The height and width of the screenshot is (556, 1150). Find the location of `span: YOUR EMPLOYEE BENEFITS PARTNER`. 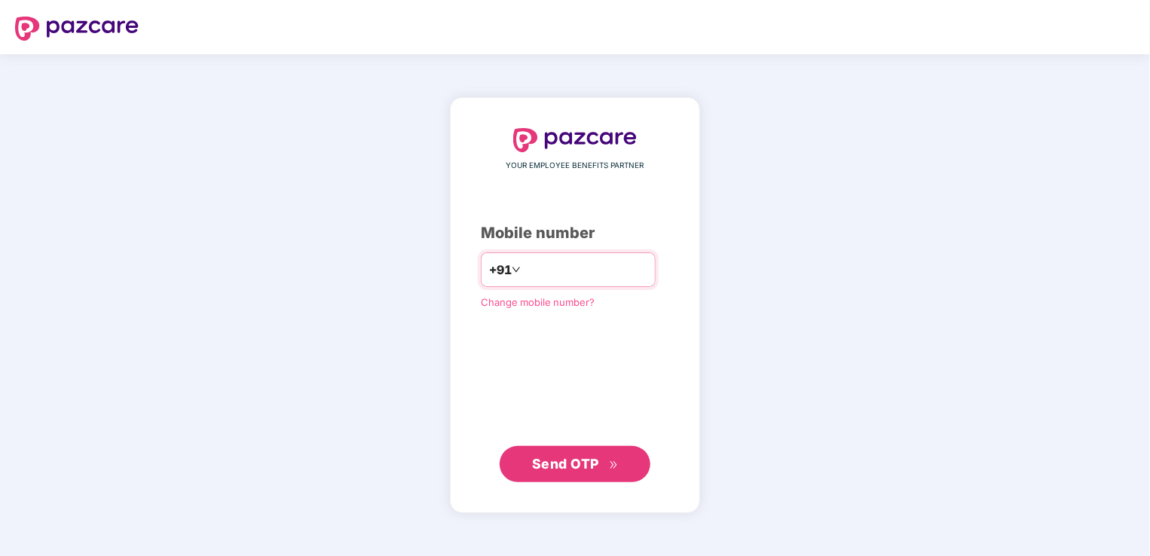

span: YOUR EMPLOYEE BENEFITS PARTNER is located at coordinates (575, 166).